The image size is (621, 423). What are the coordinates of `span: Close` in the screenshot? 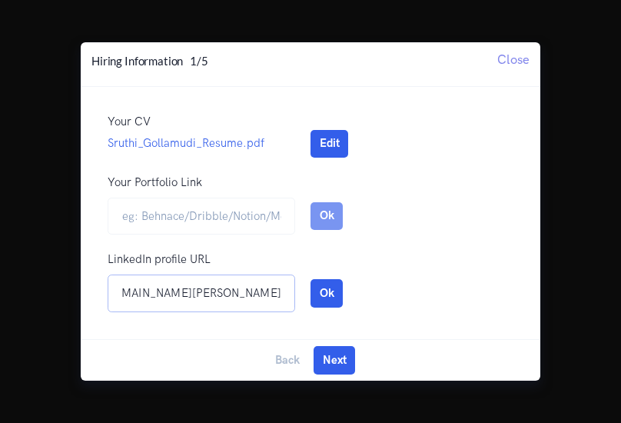 It's located at (514, 59).